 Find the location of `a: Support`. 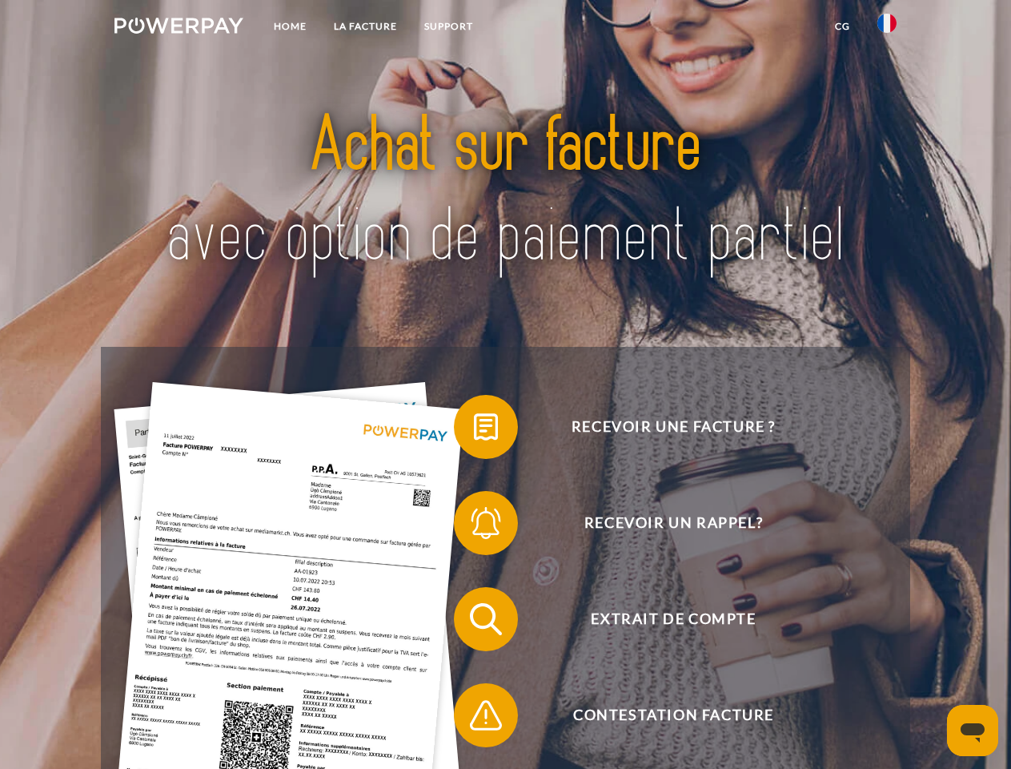

a: Support is located at coordinates (448, 26).